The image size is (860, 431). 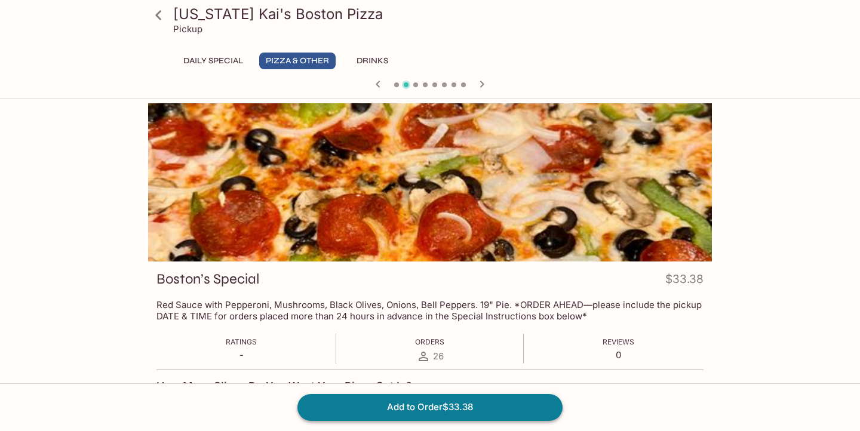 What do you see at coordinates (430, 311) in the screenshot?
I see `p: Red Sauce with Pepperoni, Mushrooms, Black Olives, Onions, Bell Peppers. 19" Pie. *ORDER AHEAD—pl...` at bounding box center [430, 311].